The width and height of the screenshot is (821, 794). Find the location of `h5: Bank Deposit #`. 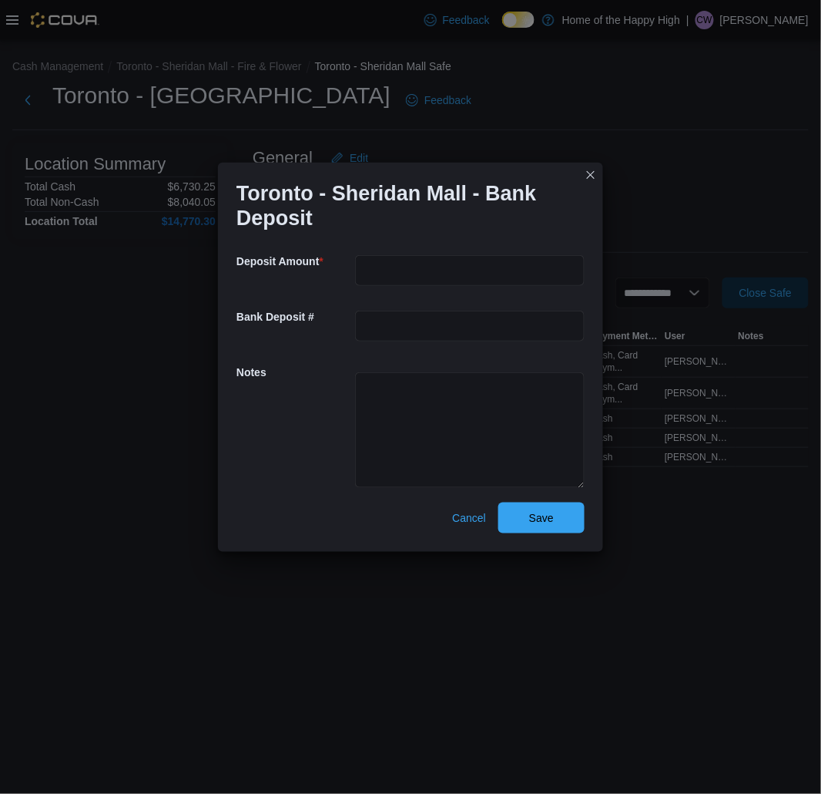

h5: Bank Deposit # is located at coordinates (294, 317).